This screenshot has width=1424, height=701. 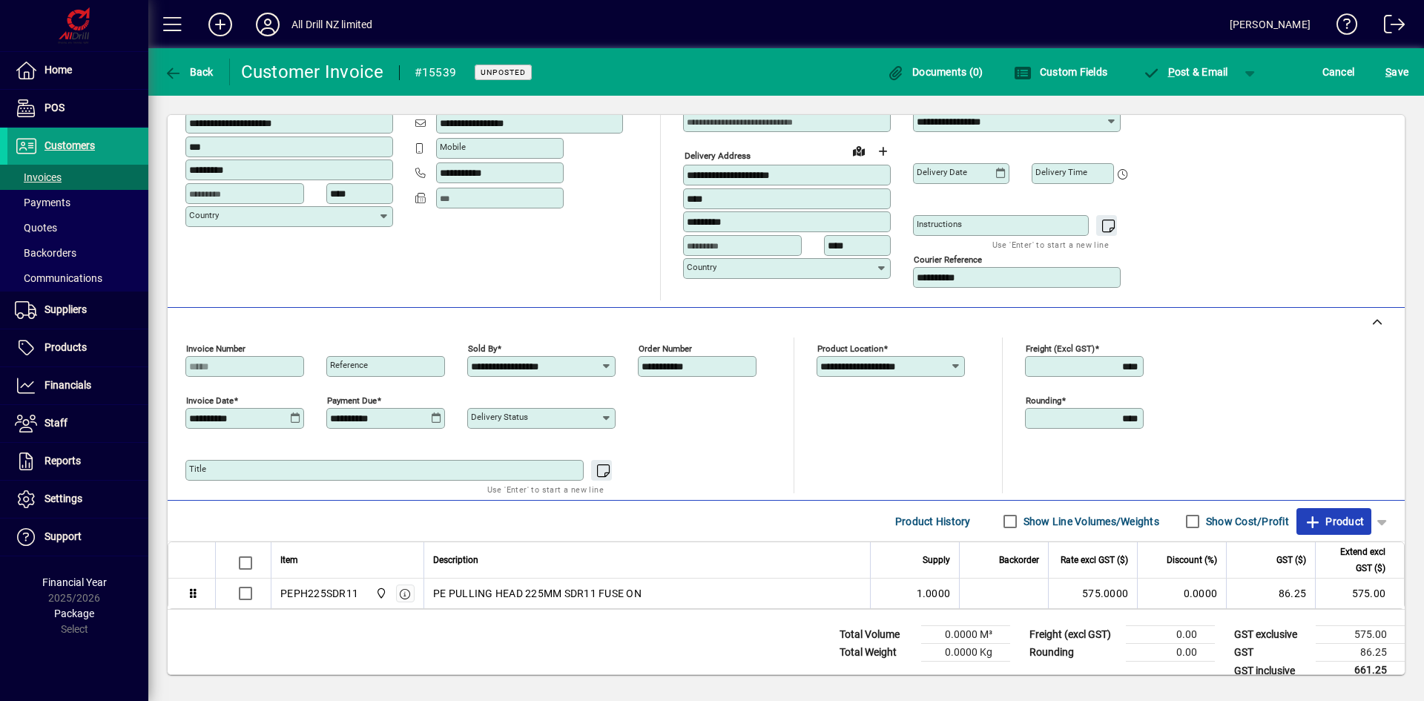 I want to click on span: Item, so click(x=289, y=560).